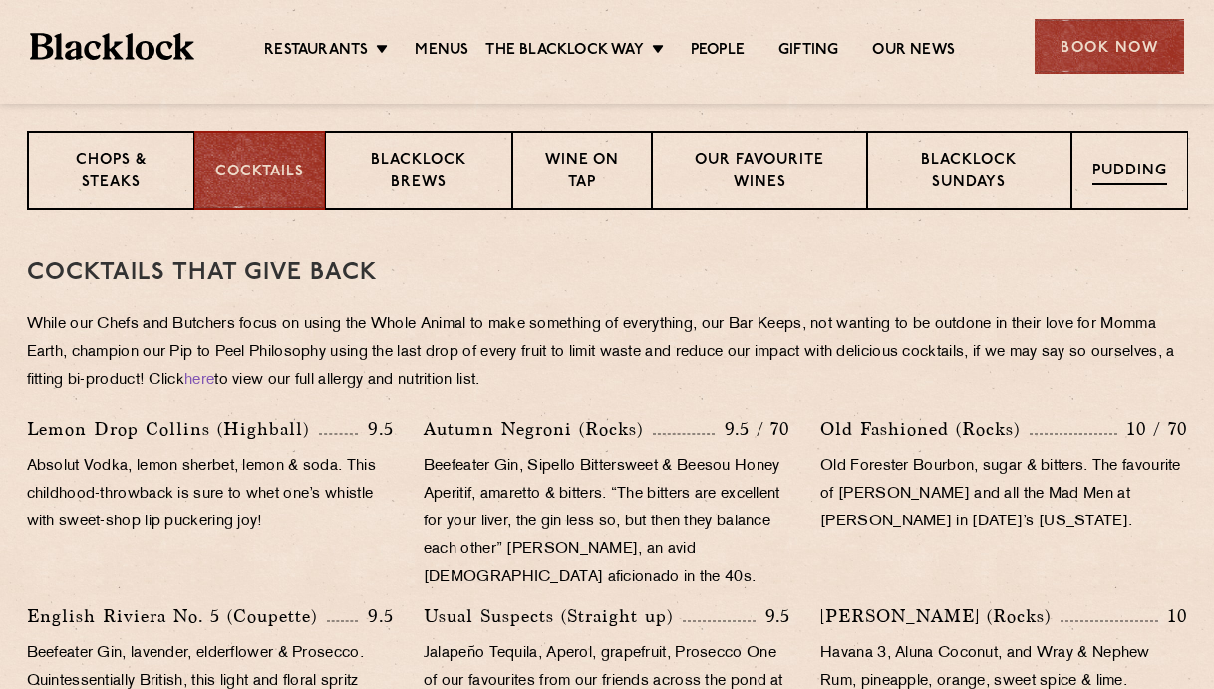 The height and width of the screenshot is (689, 1214). What do you see at coordinates (808, 52) in the screenshot?
I see `a: Gifting` at bounding box center [808, 52].